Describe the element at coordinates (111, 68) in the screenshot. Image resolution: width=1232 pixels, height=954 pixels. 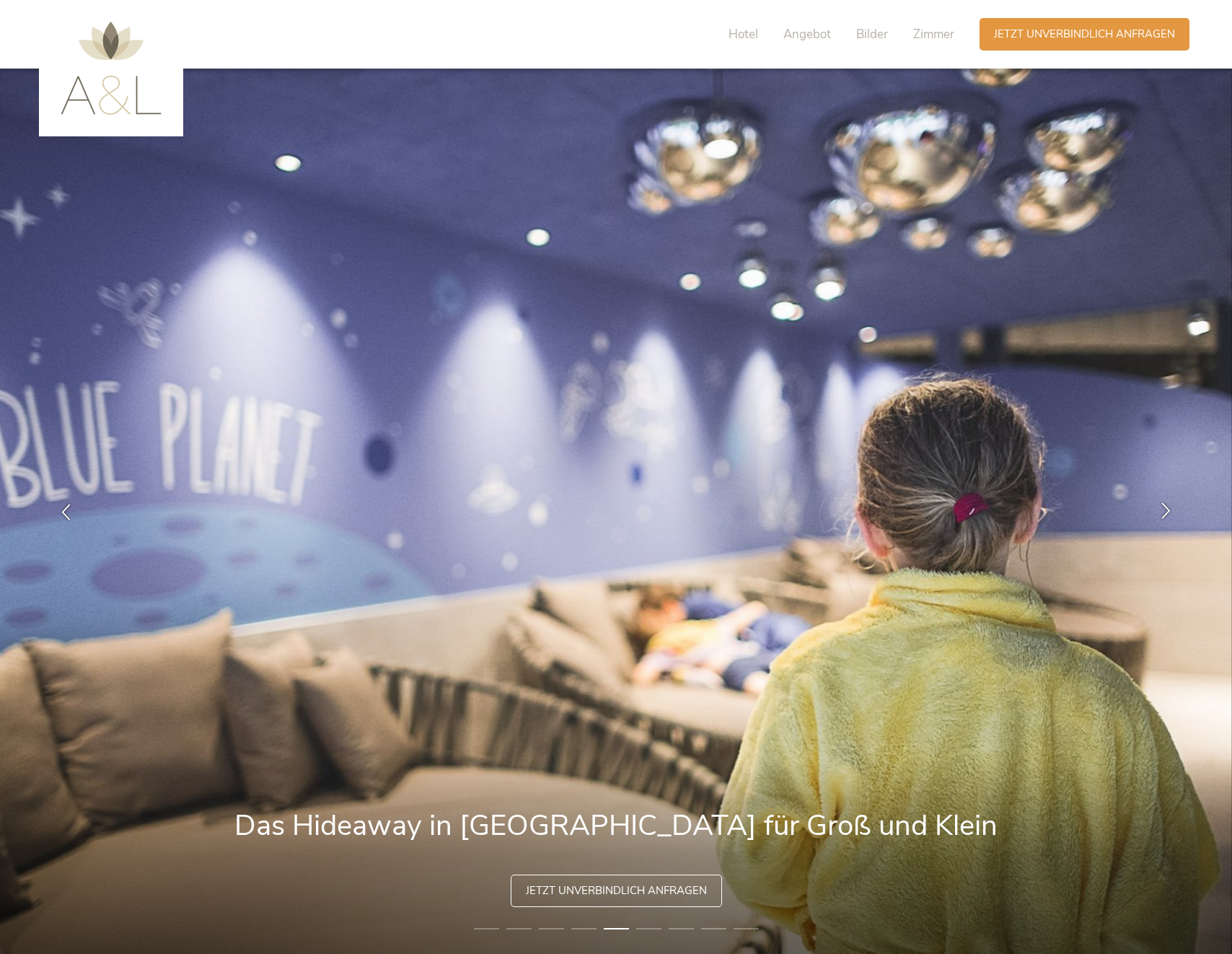
I see `img: AMONTI & LUNARIS Wellnessresort` at that location.